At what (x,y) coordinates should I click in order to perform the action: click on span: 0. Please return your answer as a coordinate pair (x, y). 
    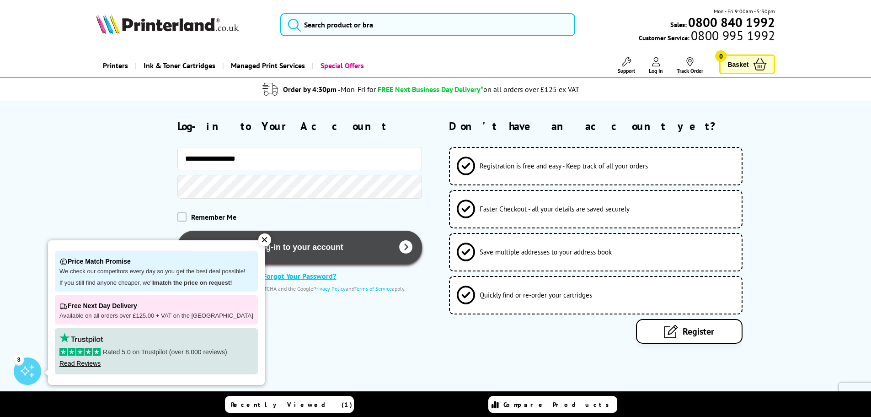
    Looking at the image, I should click on (721, 56).